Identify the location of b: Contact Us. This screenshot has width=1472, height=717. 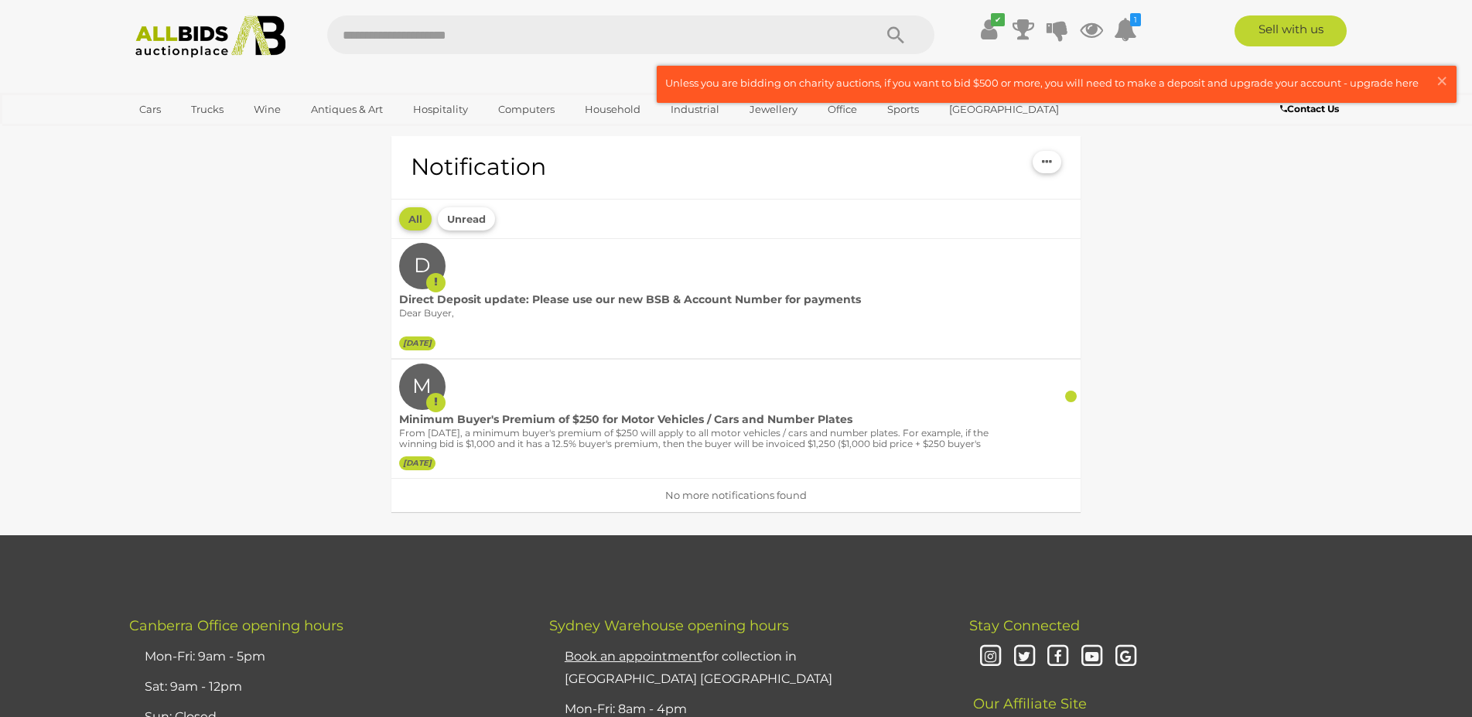
(1310, 108).